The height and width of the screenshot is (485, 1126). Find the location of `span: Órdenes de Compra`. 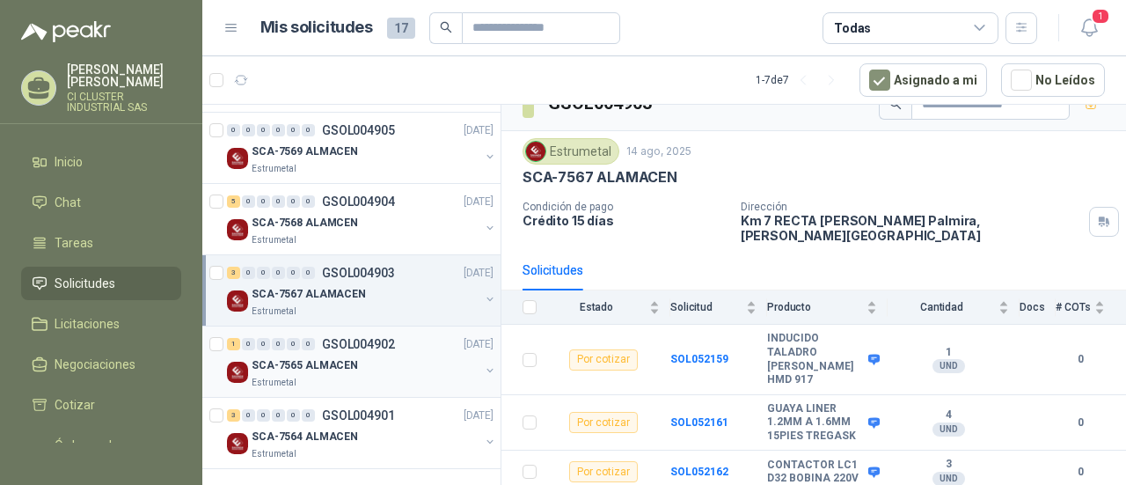

span: Órdenes de Compra is located at coordinates (109, 455).